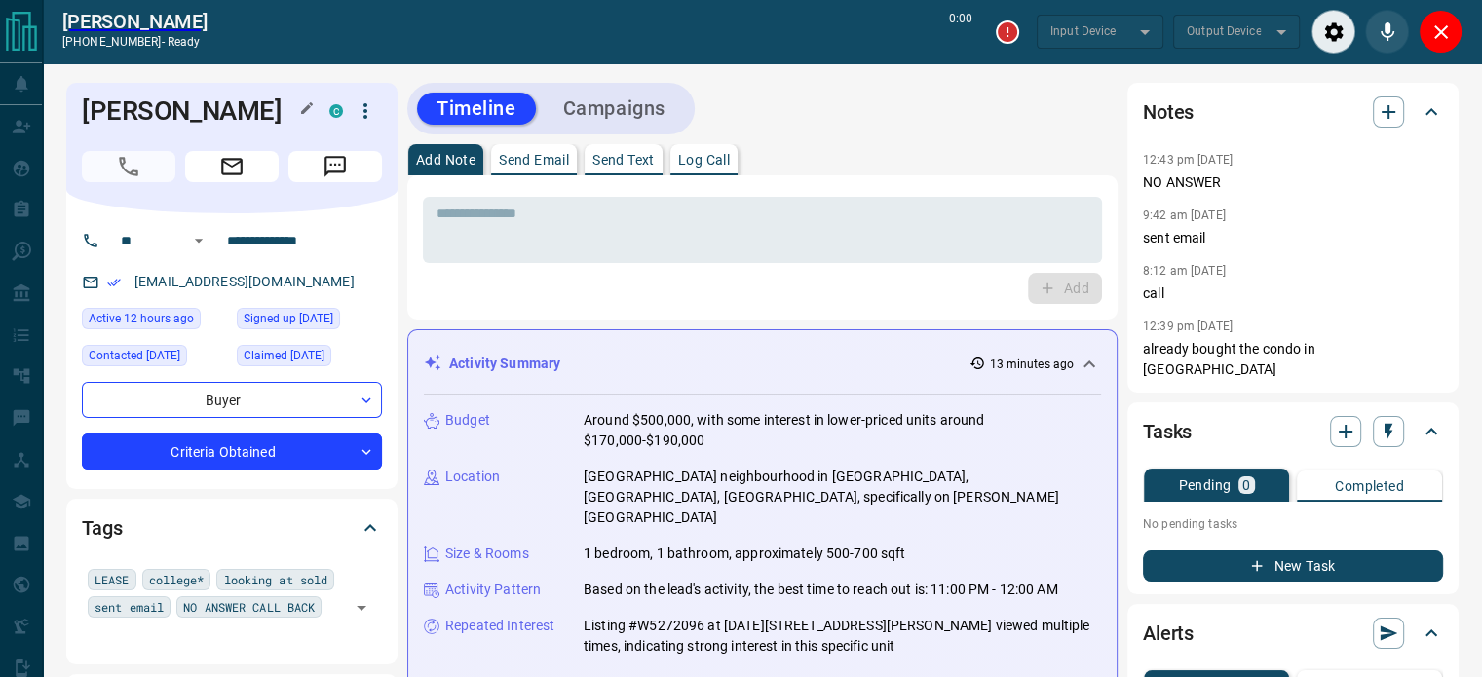 Image resolution: width=1482 pixels, height=677 pixels. What do you see at coordinates (1169, 633) in the screenshot?
I see `h2: Alerts` at bounding box center [1169, 633].